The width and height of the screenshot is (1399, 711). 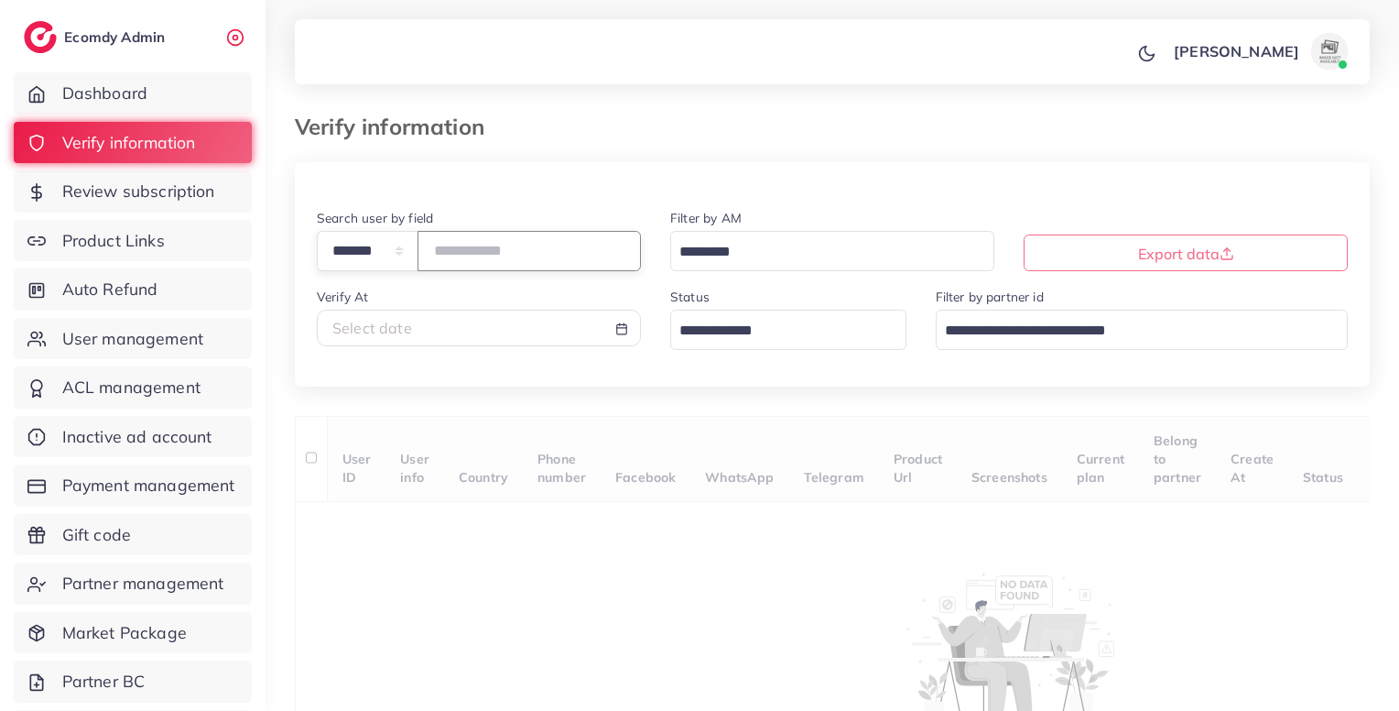 What do you see at coordinates (133, 485) in the screenshot?
I see `a: Payment management` at bounding box center [133, 485].